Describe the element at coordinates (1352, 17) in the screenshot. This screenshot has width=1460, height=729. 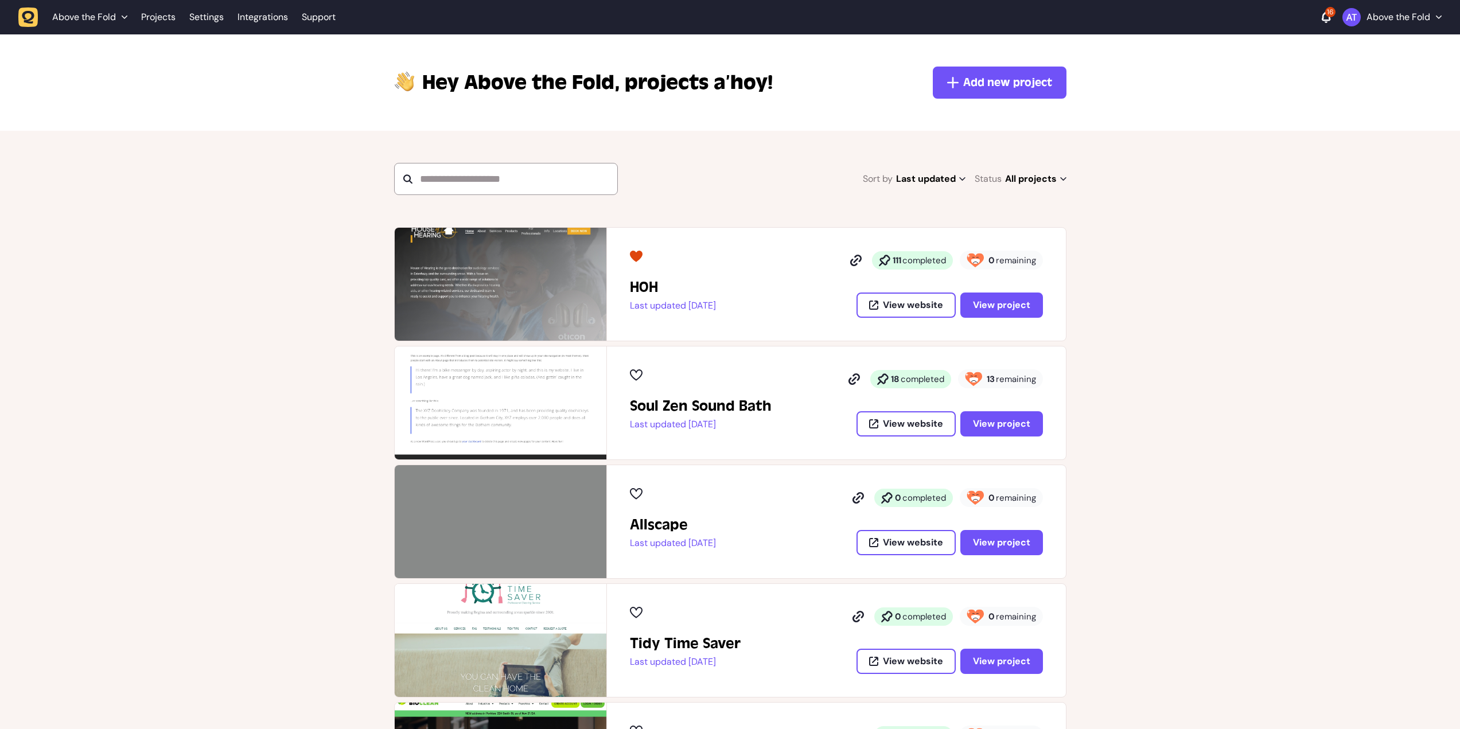
I see `img: Above the Fold` at that location.